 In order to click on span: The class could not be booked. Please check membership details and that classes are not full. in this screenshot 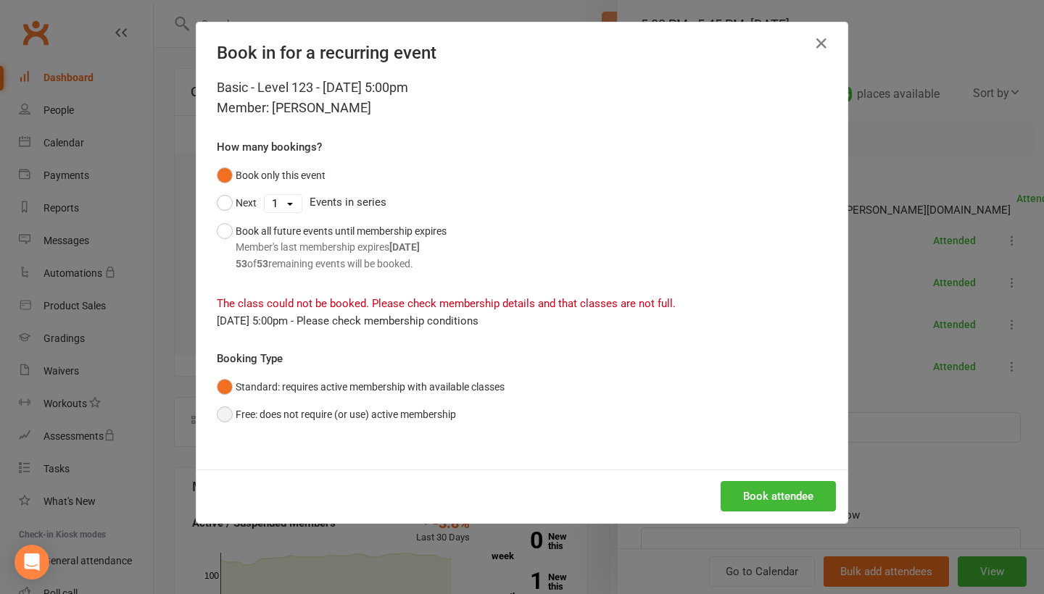, I will do `click(446, 304)`.